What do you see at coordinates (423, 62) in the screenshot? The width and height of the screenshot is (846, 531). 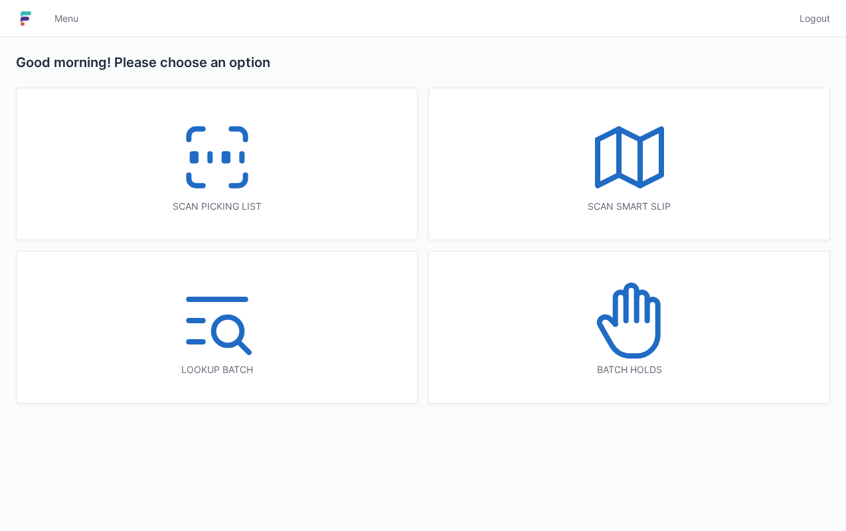 I see `h2: Good morning! Please choose an option` at bounding box center [423, 62].